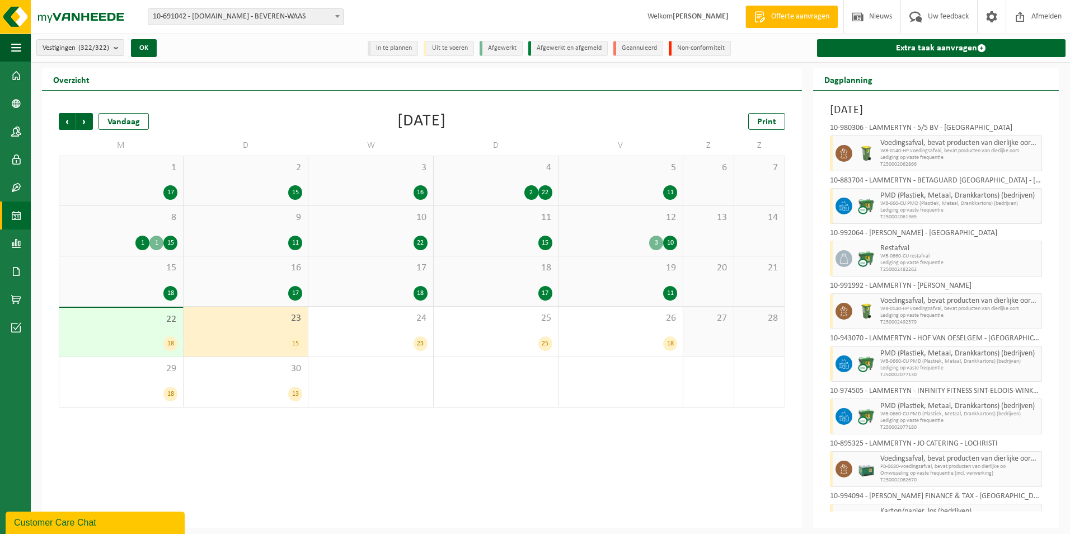 The width and height of the screenshot is (1070, 534). I want to click on div: 22, so click(420, 243).